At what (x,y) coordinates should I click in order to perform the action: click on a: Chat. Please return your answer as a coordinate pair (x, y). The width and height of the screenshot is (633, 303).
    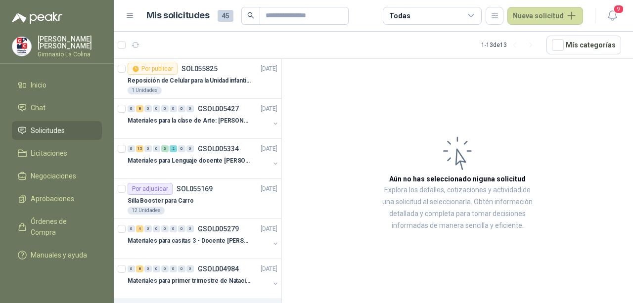
    Looking at the image, I should click on (57, 108).